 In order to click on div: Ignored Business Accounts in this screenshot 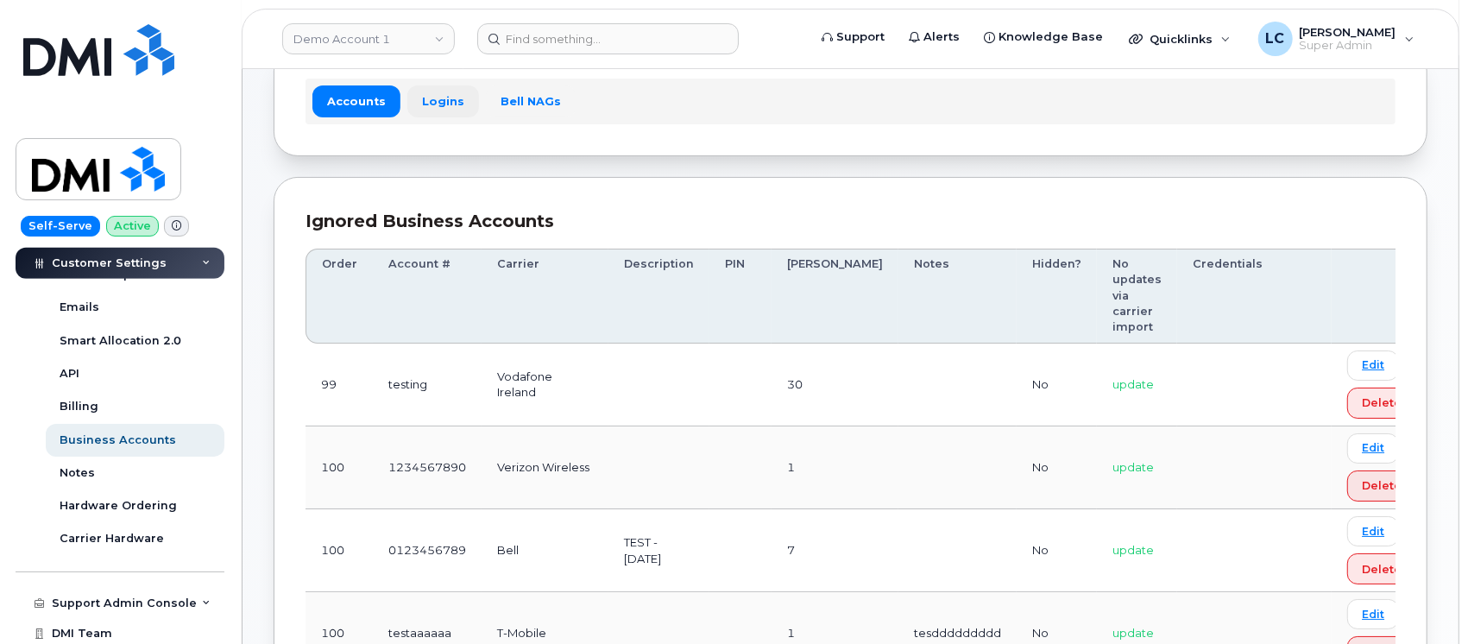, I will do `click(850, 221)`.